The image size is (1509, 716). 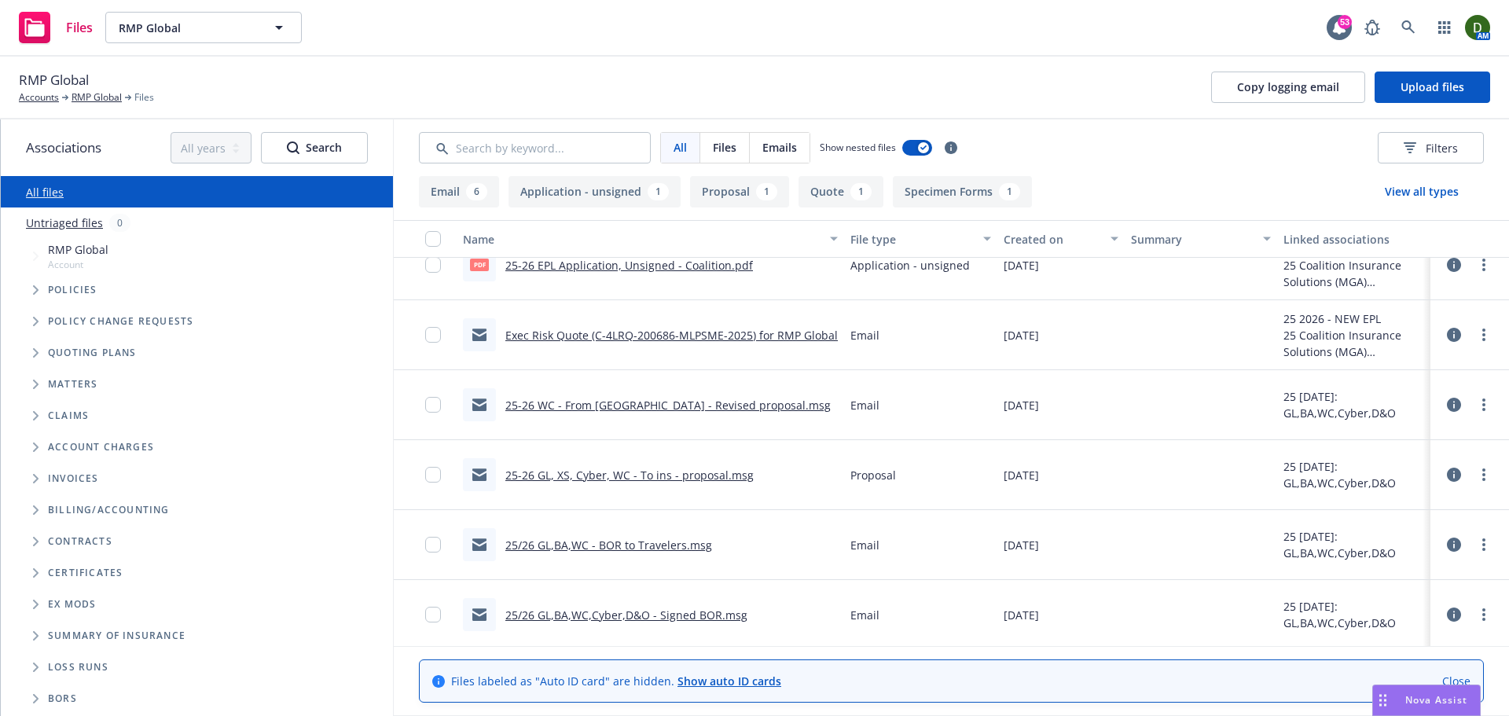 What do you see at coordinates (1193, 239) in the screenshot?
I see `div: Summary` at bounding box center [1193, 239].